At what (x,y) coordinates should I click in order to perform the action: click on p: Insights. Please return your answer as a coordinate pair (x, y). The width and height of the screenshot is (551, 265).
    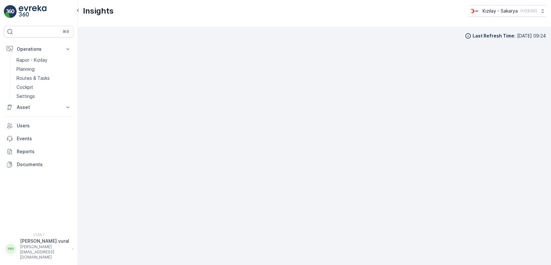
    Looking at the image, I should click on (98, 11).